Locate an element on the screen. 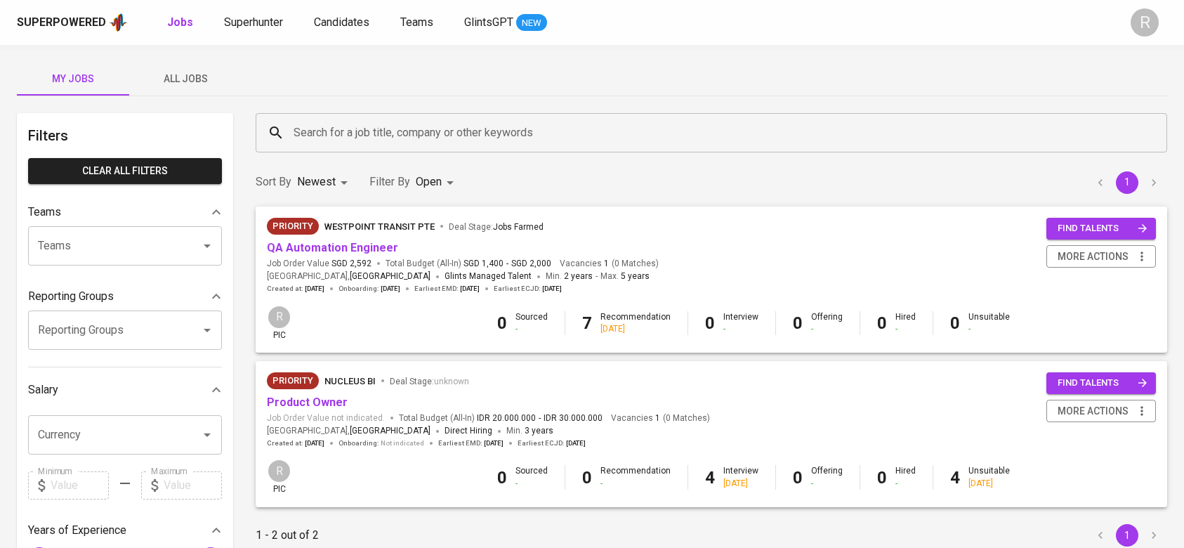 The height and width of the screenshot is (548, 1184). div: Interview is located at coordinates (741, 477).